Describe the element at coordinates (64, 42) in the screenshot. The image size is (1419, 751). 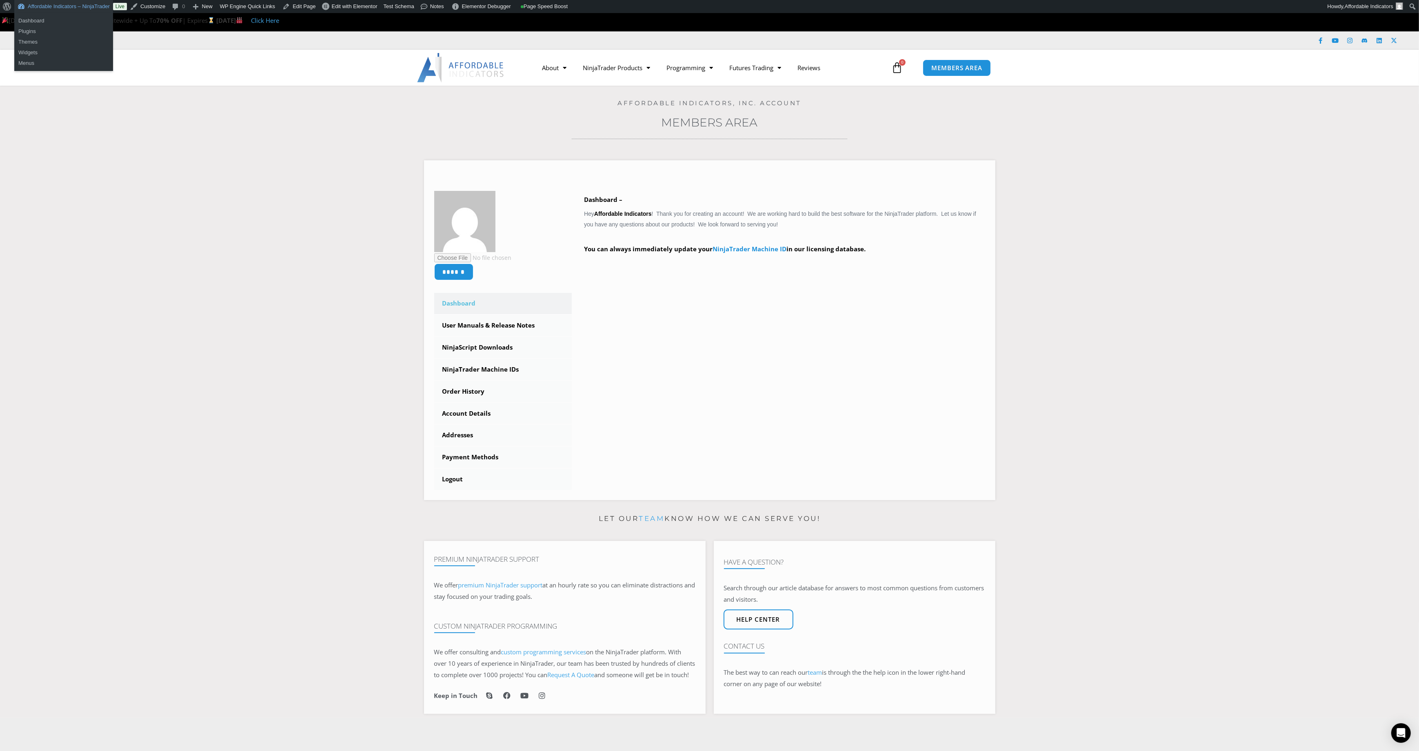
I see `a: Themes` at that location.